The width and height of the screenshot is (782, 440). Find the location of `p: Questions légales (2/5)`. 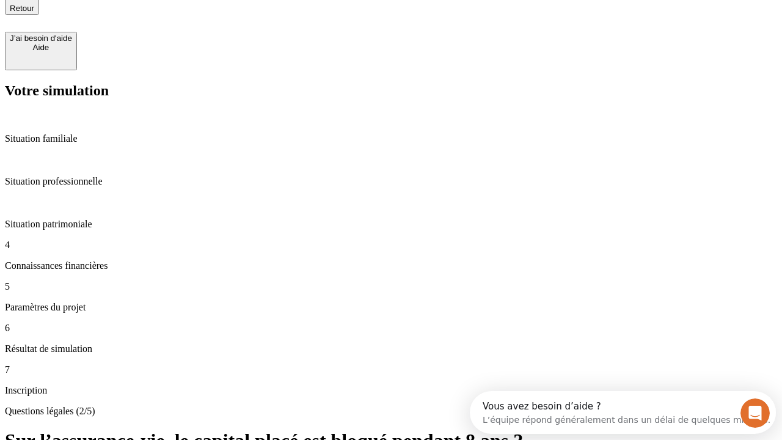

p: Questions légales (2/5) is located at coordinates (391, 411).